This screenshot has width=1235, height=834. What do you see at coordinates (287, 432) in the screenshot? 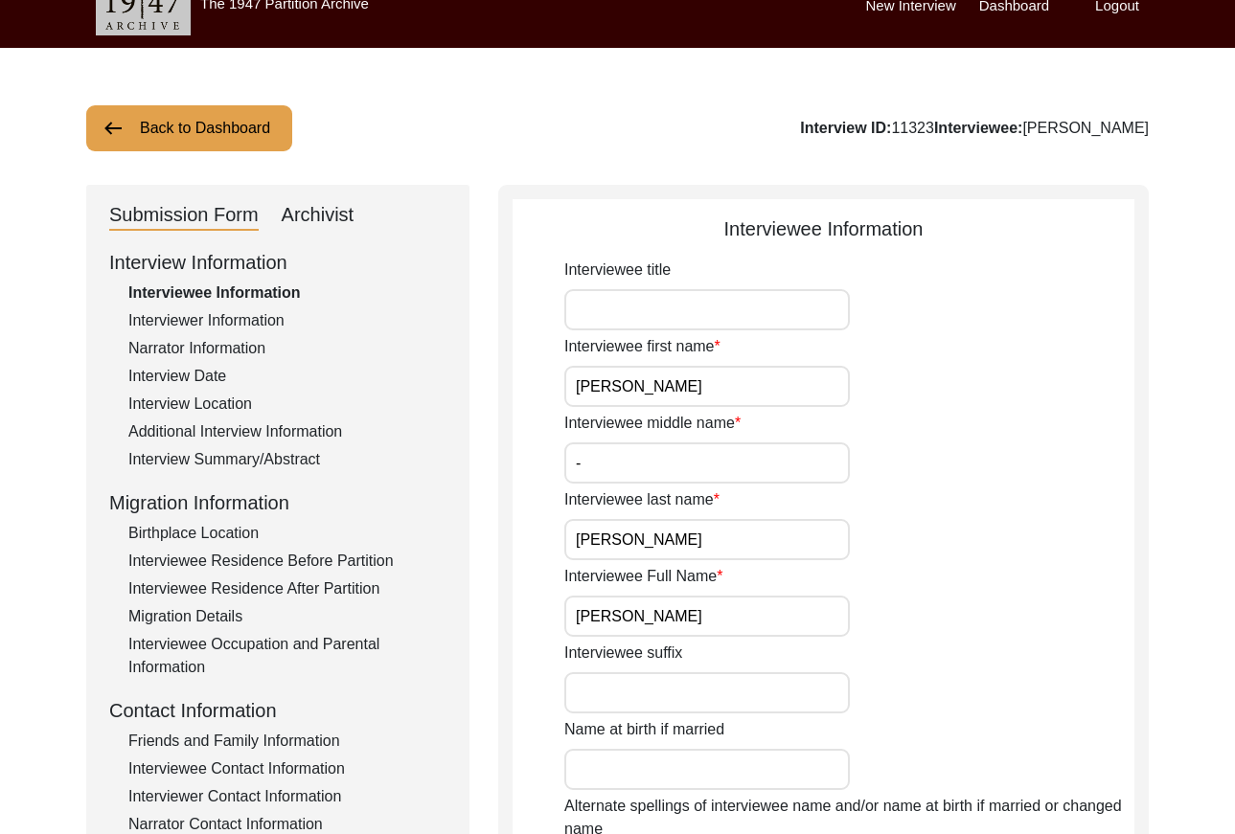
I see `div: Additional Interview Information` at bounding box center [287, 432].